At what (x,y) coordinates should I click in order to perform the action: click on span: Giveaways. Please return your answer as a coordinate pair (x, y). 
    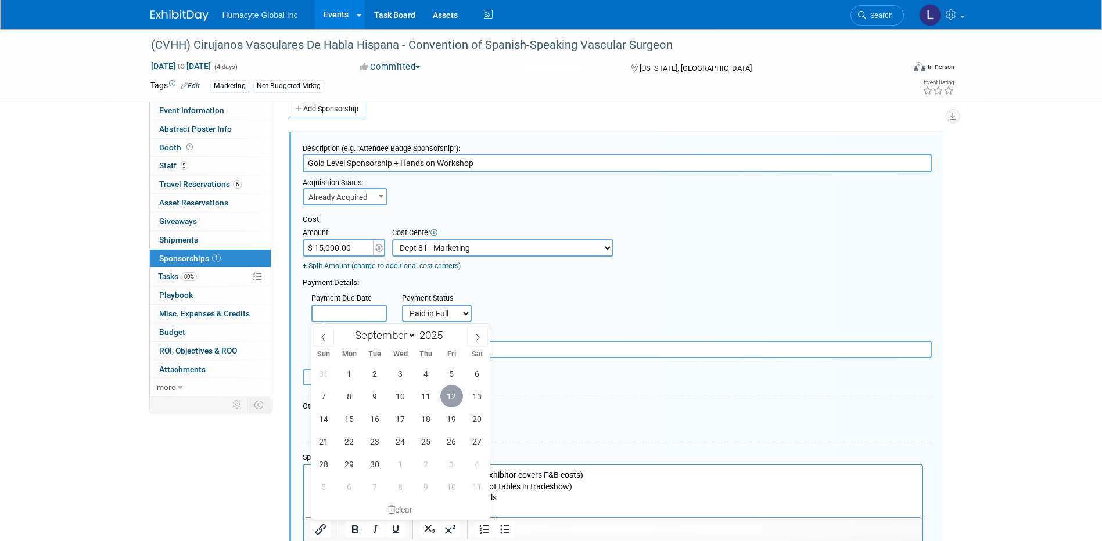
    Looking at the image, I should click on (178, 221).